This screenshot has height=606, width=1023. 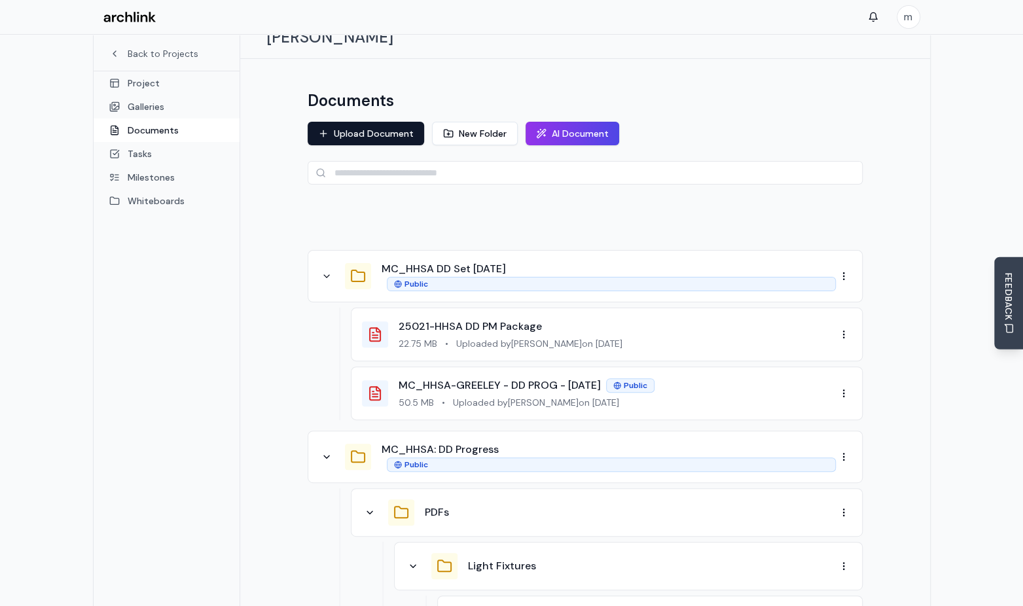 I want to click on span: m, so click(x=908, y=17).